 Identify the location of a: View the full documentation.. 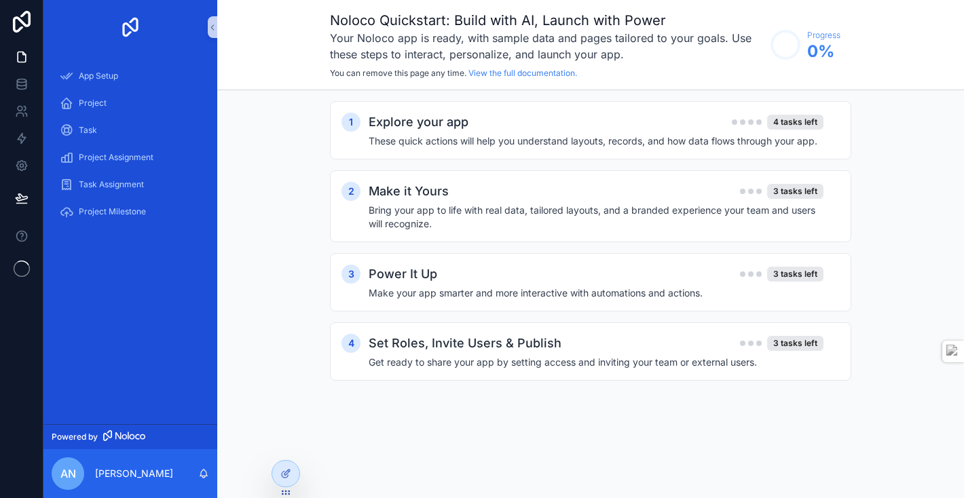
(523, 73).